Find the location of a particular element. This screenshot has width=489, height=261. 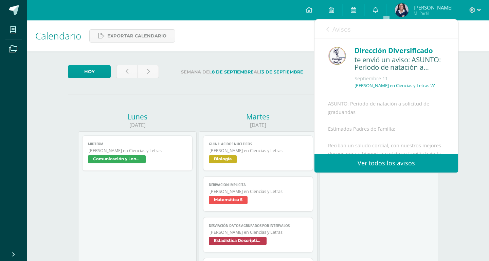

a: Exportar calendario is located at coordinates (132, 36).